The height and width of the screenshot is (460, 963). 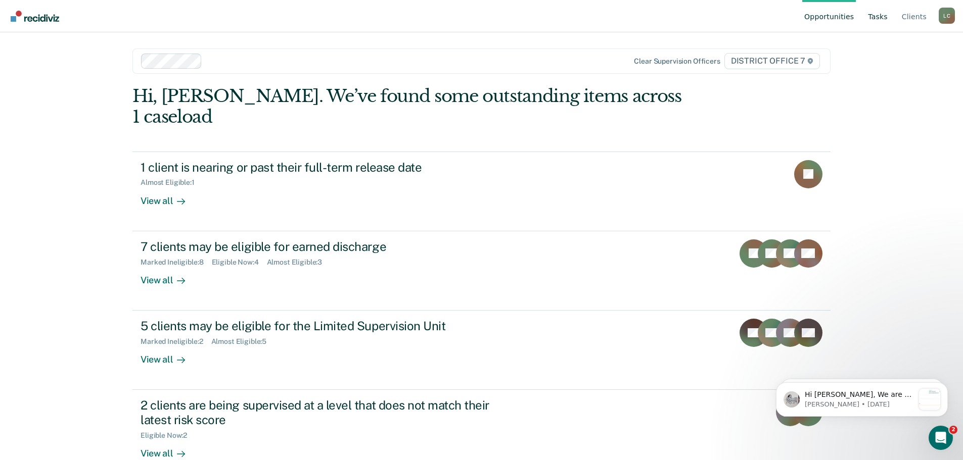 What do you see at coordinates (101, 37) in the screenshot?
I see `div: message notification from Kim, 3w ago. Hi Craig, We are so excited to announce a brand new featur...` at bounding box center [101, 37].